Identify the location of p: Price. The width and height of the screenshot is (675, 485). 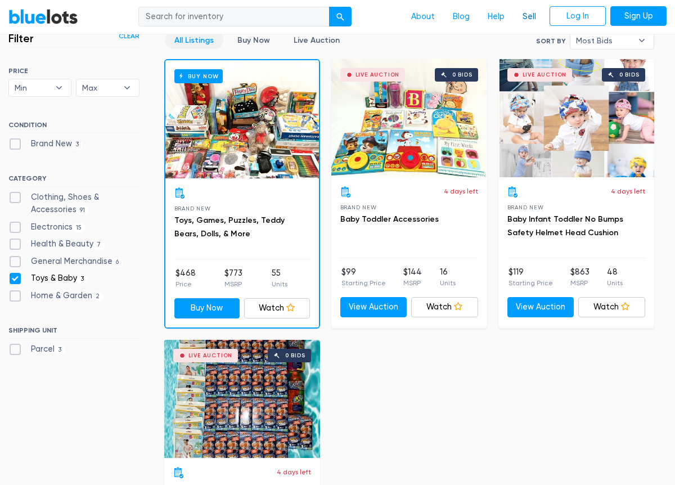
(186, 284).